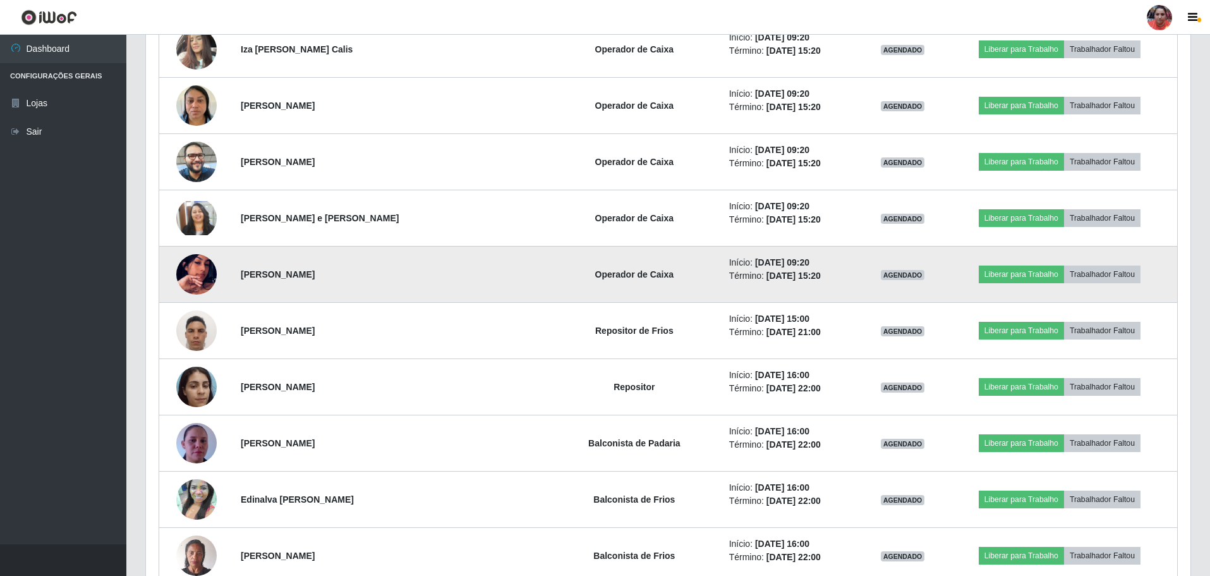 The image size is (1210, 576). What do you see at coordinates (196, 274) in the screenshot?
I see `img: 1758229509214.jpeg` at bounding box center [196, 274].